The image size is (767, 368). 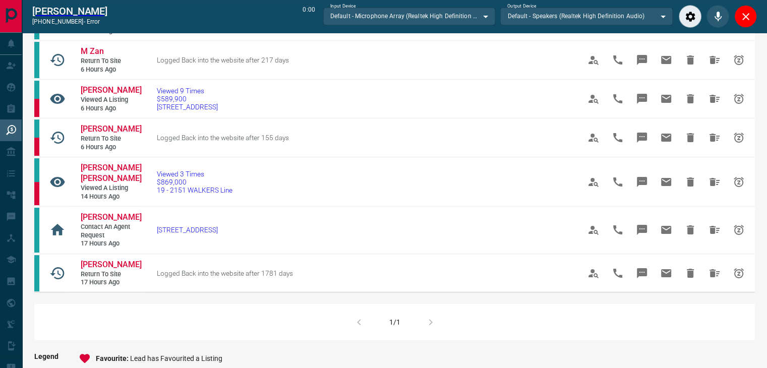 What do you see at coordinates (395, 322) in the screenshot?
I see `div: 1/1` at bounding box center [395, 322].